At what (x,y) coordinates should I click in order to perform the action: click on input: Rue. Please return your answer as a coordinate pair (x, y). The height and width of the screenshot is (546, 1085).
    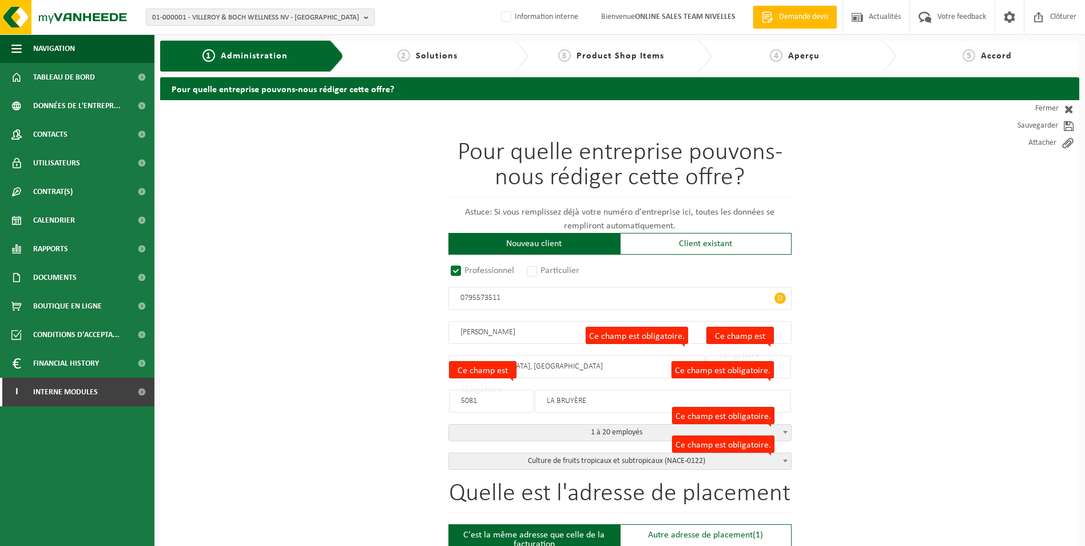
    Looking at the image, I should click on (577, 367).